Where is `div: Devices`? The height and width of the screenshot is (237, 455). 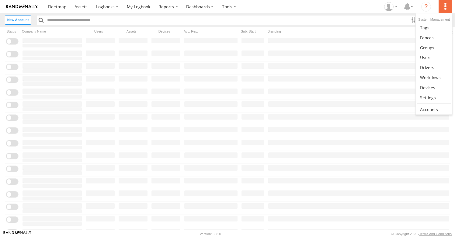 div: Devices is located at coordinates (164, 31).